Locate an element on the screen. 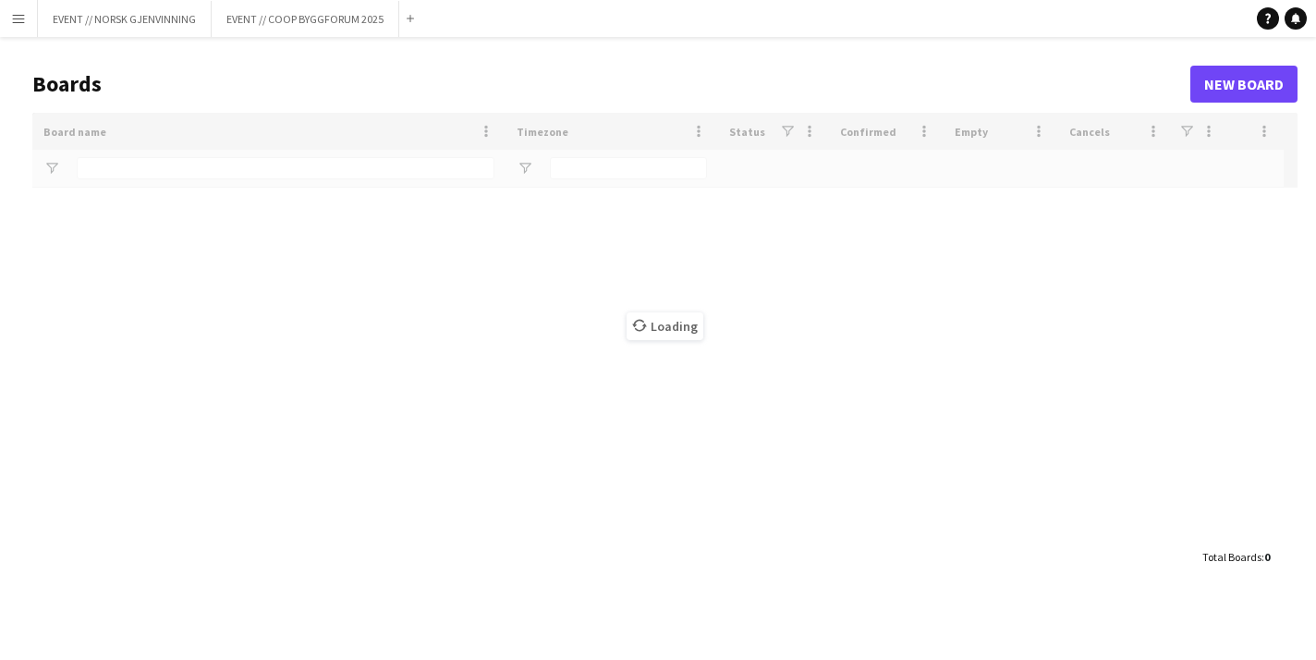  span: 0 is located at coordinates (1267, 556).